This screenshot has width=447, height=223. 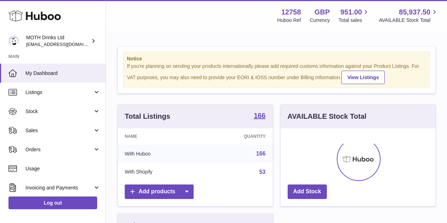 What do you see at coordinates (159, 172) in the screenshot?
I see `td: With Shopify` at bounding box center [159, 172].